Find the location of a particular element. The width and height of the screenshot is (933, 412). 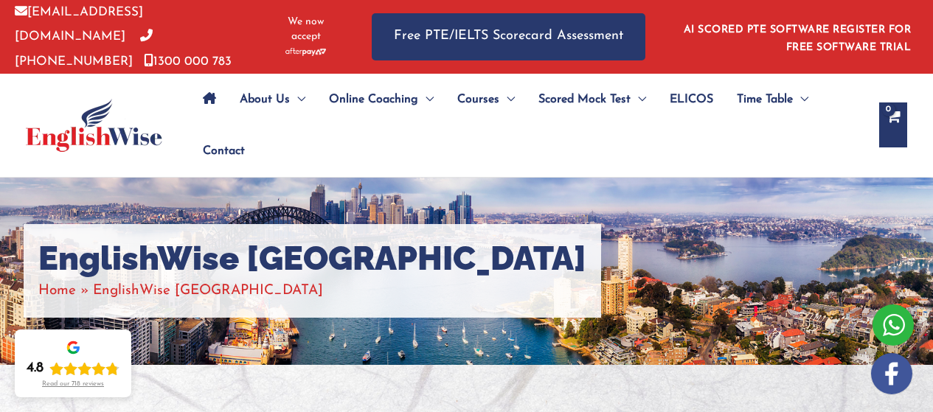

img: Afterpay-Logo is located at coordinates (305, 52).